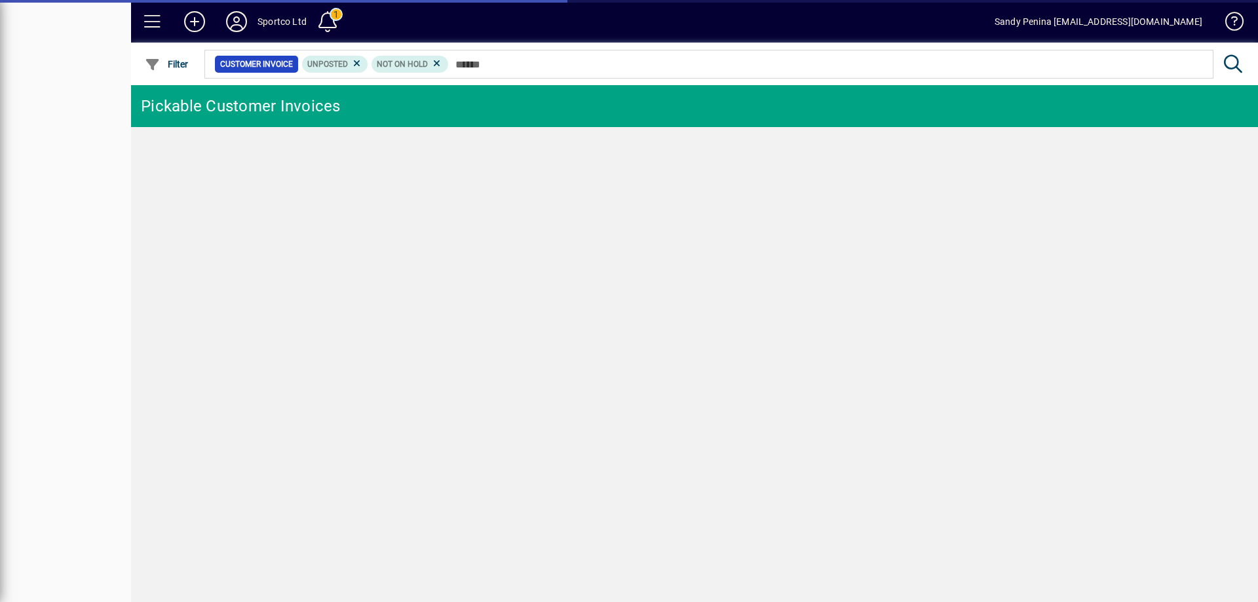 This screenshot has width=1258, height=602. I want to click on mat-chip: Customer Invoice Status: Unposted, so click(335, 64).